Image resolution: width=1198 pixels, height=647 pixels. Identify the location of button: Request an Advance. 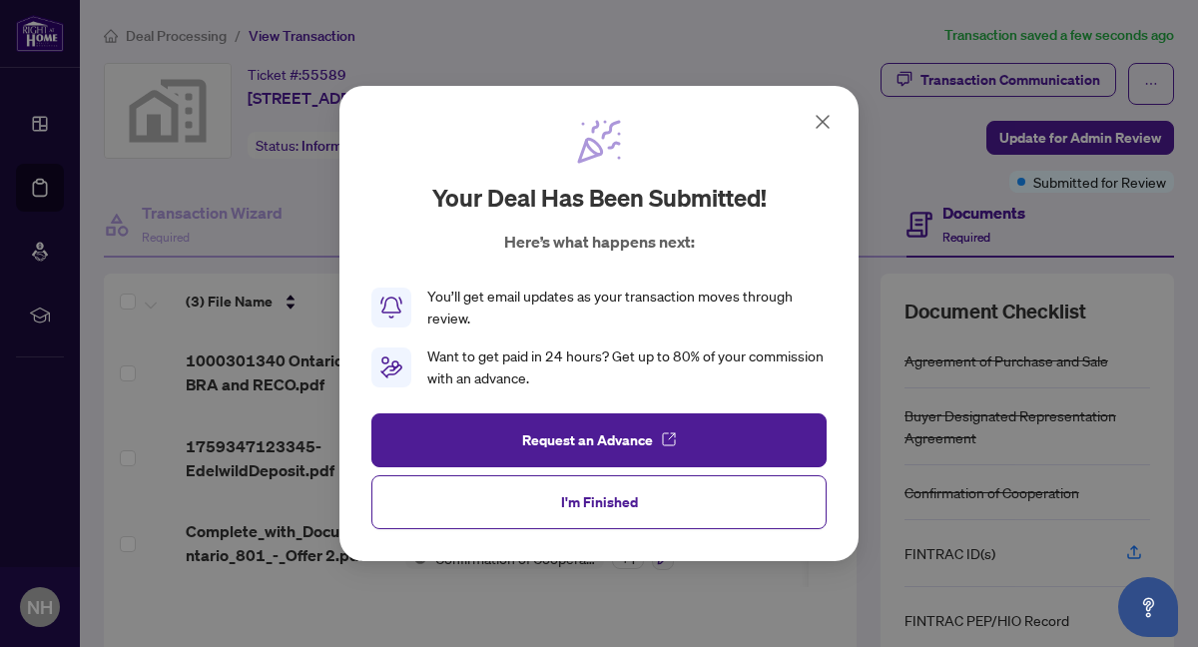
(599, 440).